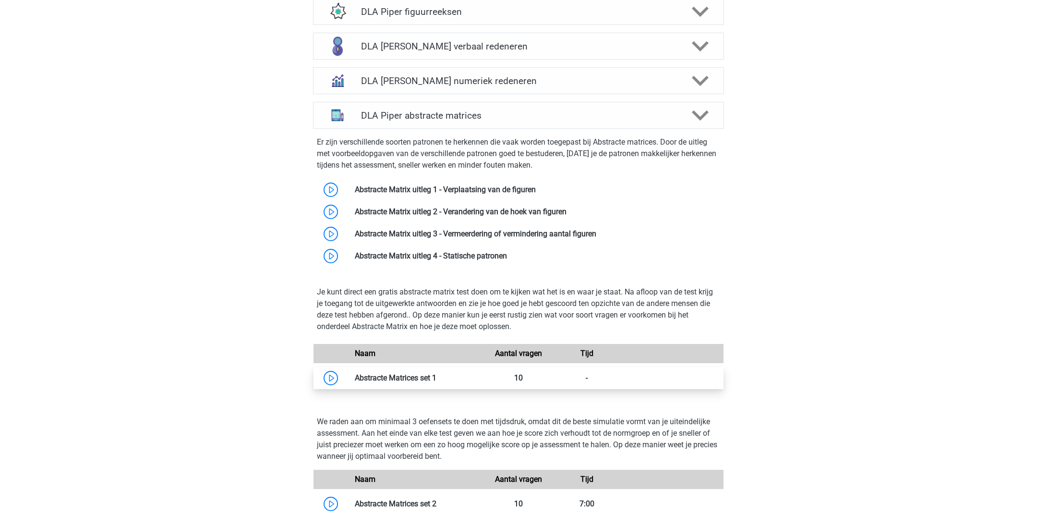  I want to click on img: numeriek redeneren, so click(337, 81).